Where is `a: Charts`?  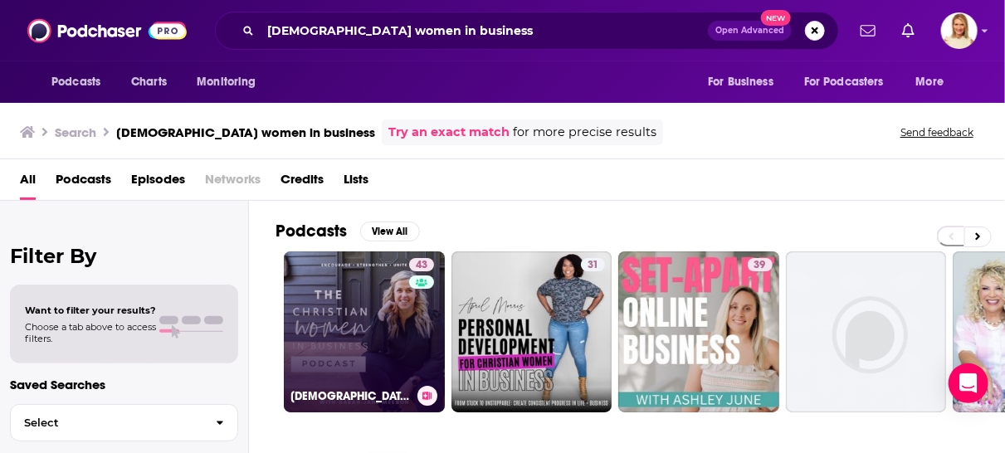
a: Charts is located at coordinates (148, 82).